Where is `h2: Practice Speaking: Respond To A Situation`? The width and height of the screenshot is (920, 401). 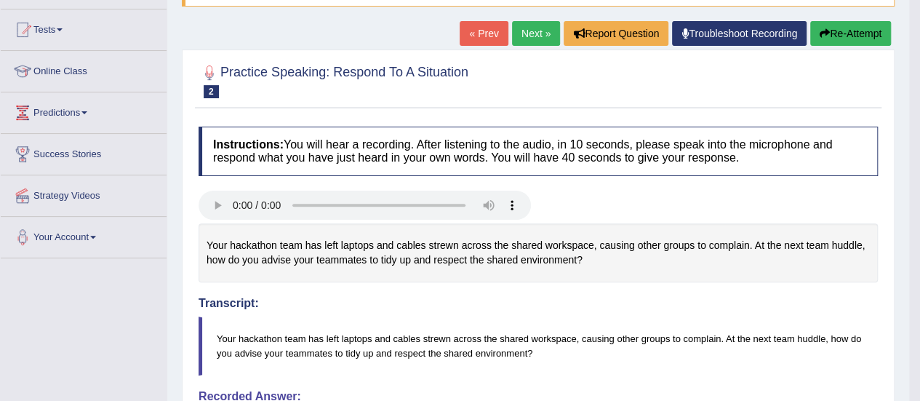
h2: Practice Speaking: Respond To A Situation is located at coordinates (333, 80).